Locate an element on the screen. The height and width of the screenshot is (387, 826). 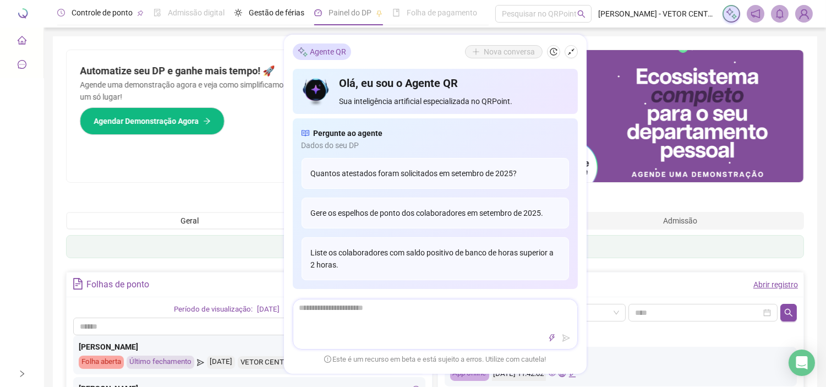
div: Geral is located at coordinates (190, 221).